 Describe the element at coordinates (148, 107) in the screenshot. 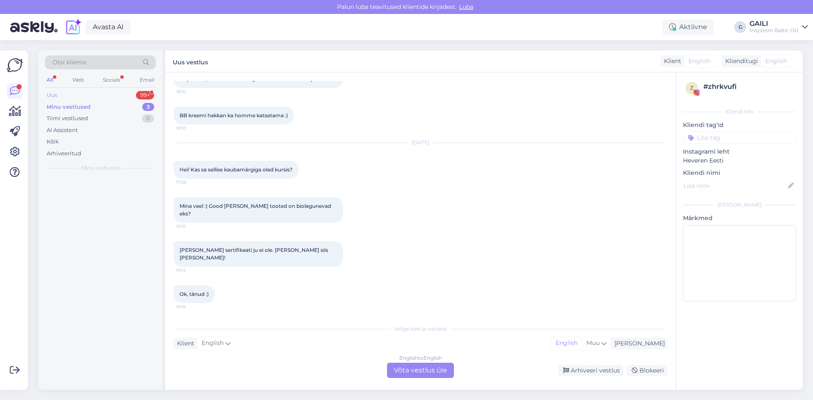

I see `div: 3` at that location.